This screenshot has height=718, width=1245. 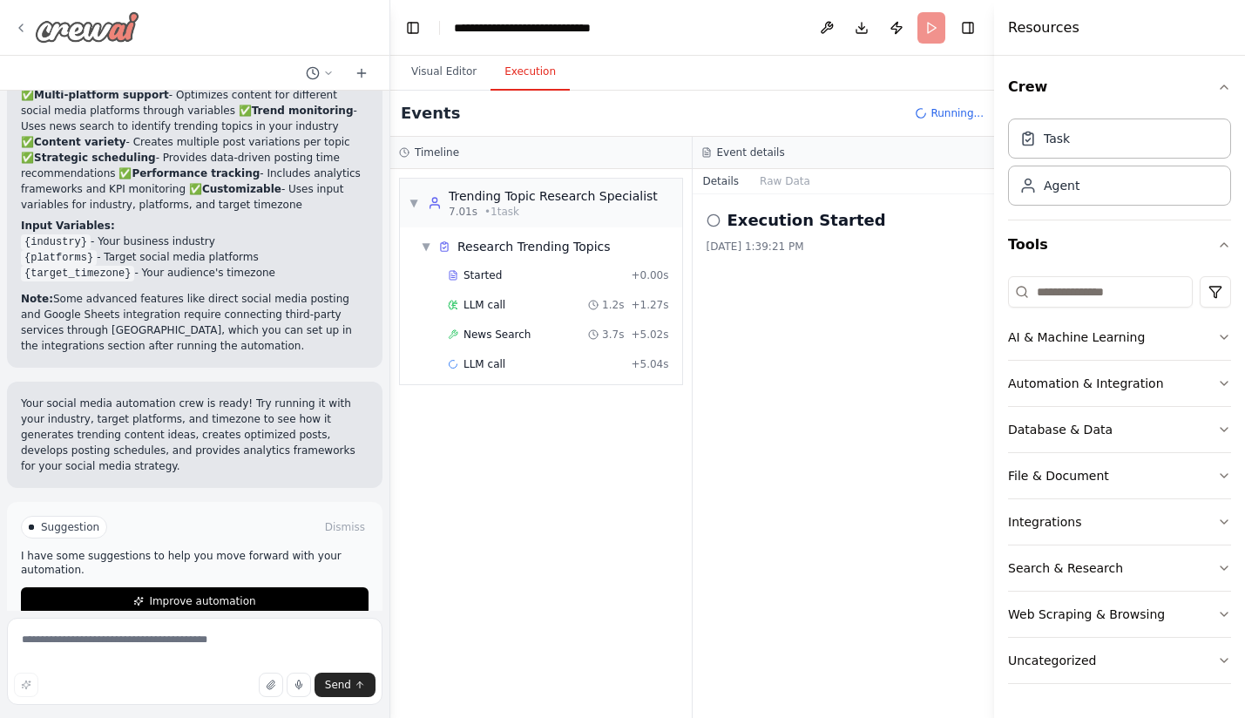 I want to click on li: - Your business industry, so click(x=194, y=241).